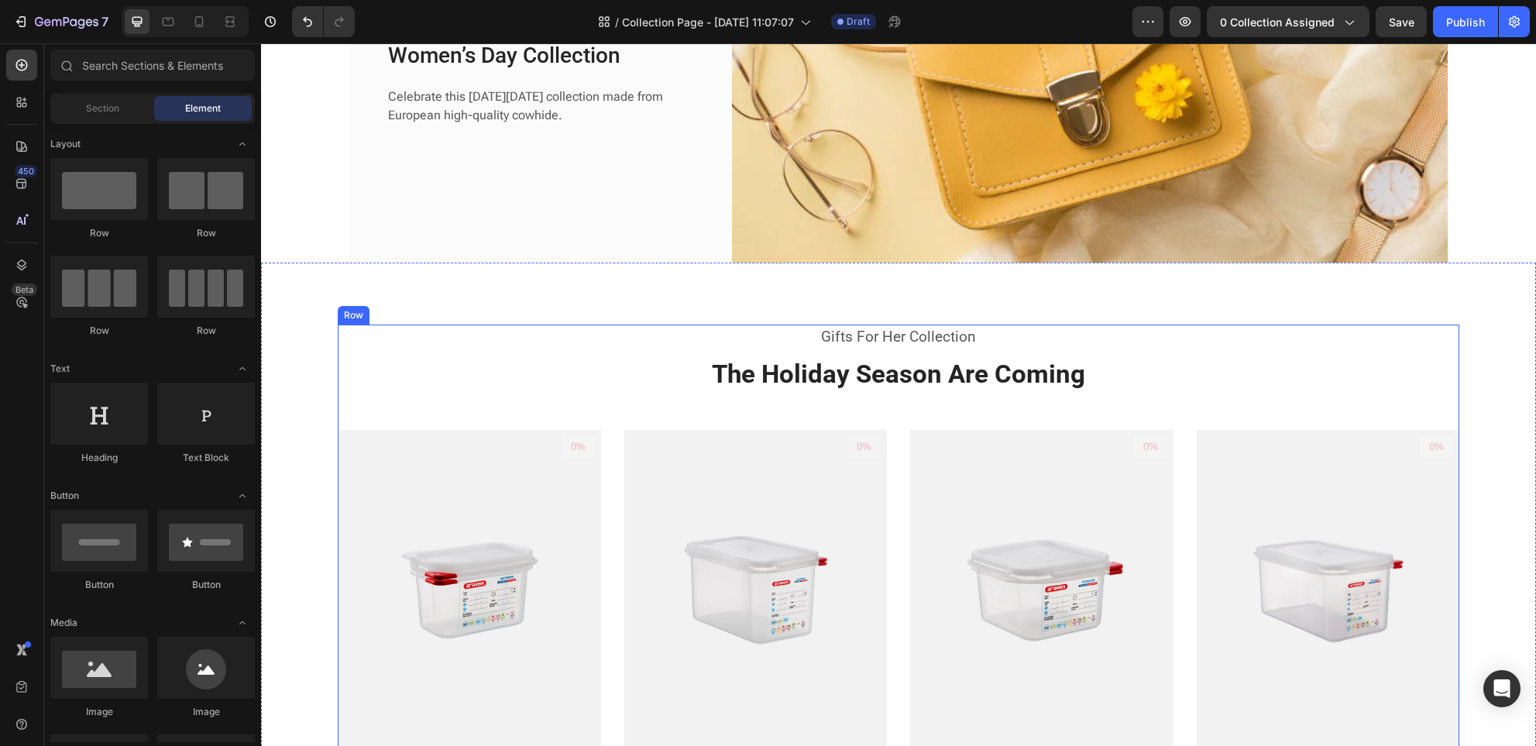  Describe the element at coordinates (203, 108) in the screenshot. I see `span: Element` at that location.